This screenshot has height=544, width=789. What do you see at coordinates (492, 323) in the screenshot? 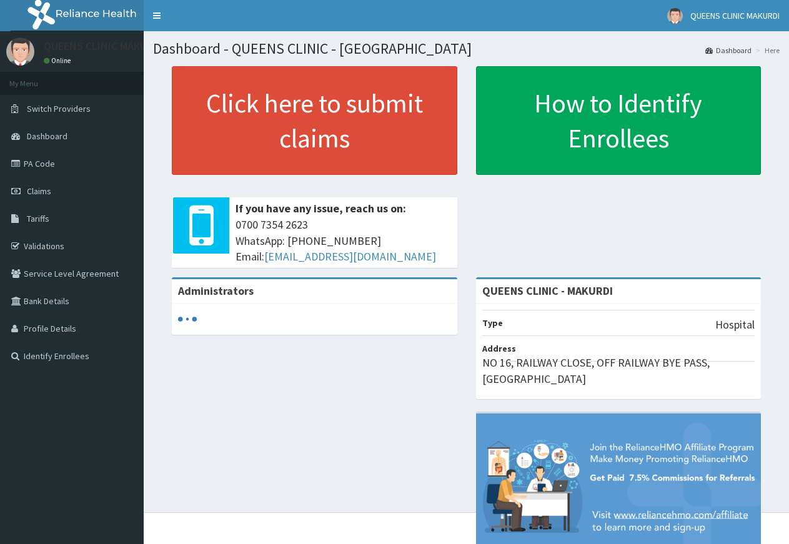
I see `b: Type` at bounding box center [492, 323].